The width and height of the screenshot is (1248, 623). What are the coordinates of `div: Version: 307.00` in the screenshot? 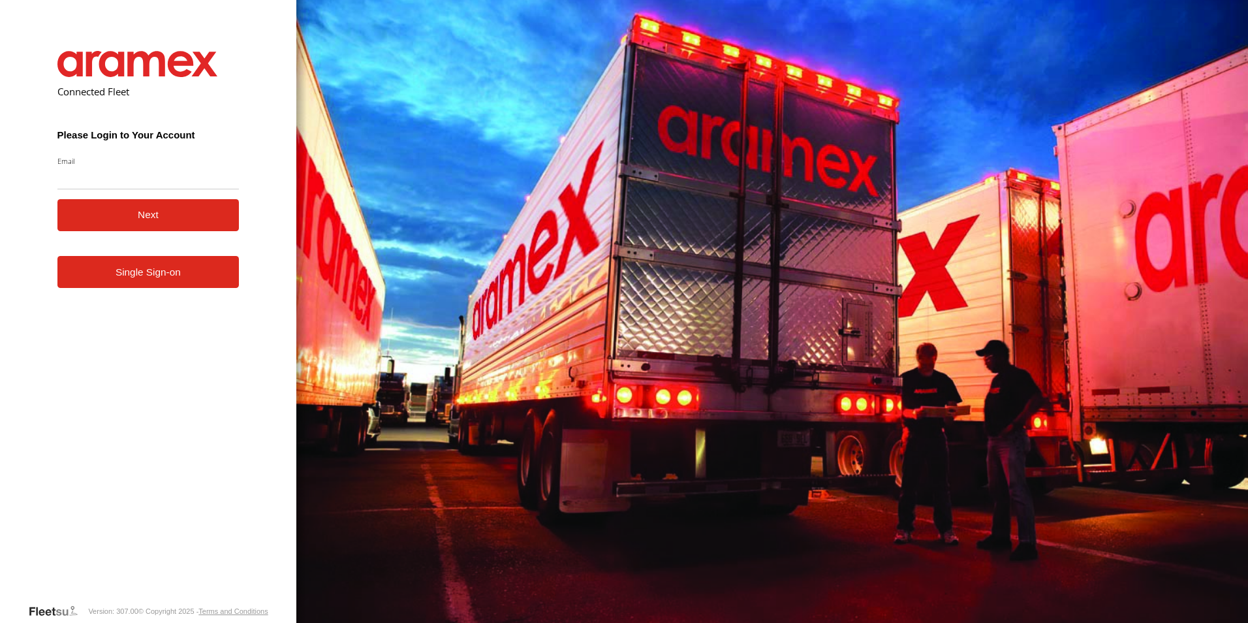 It's located at (113, 611).